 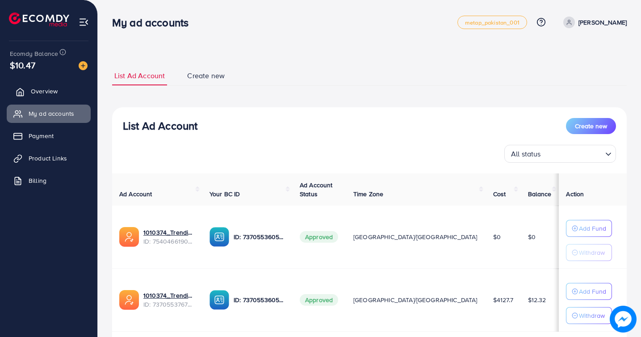 I want to click on a: Overview, so click(x=49, y=91).